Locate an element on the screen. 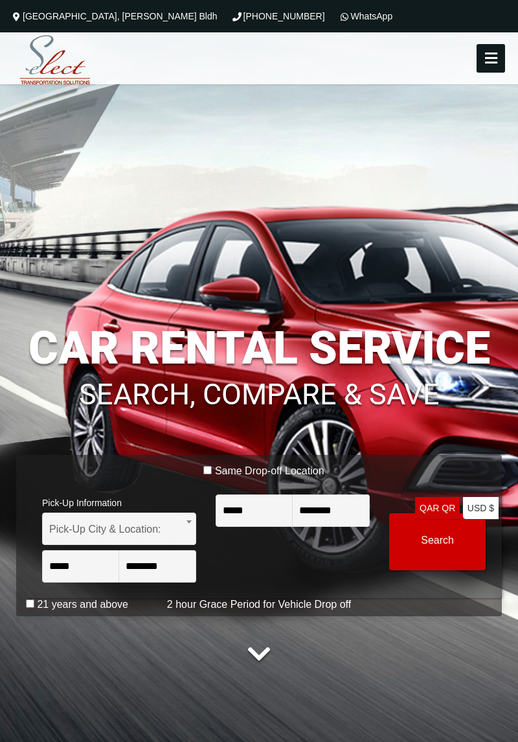 The height and width of the screenshot is (742, 518). a: QAR QR is located at coordinates (437, 508).